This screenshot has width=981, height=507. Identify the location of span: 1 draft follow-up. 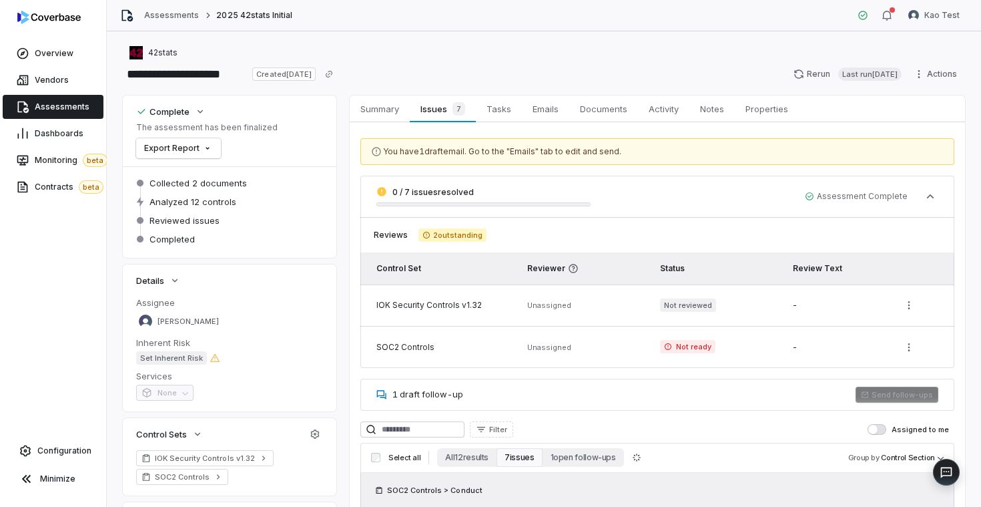
(428, 394).